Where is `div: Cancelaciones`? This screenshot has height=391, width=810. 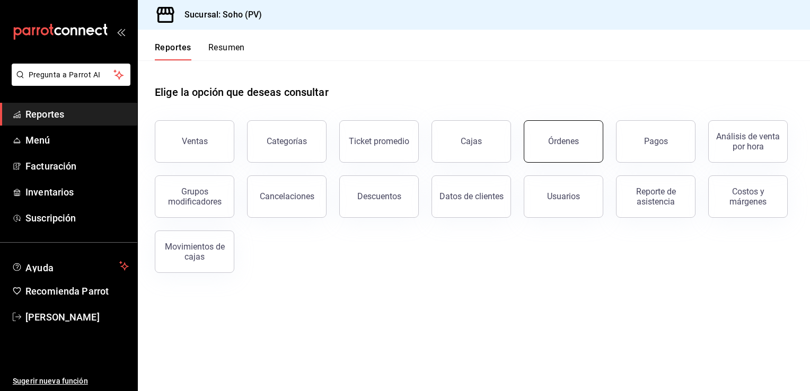
div: Cancelaciones is located at coordinates (287, 196).